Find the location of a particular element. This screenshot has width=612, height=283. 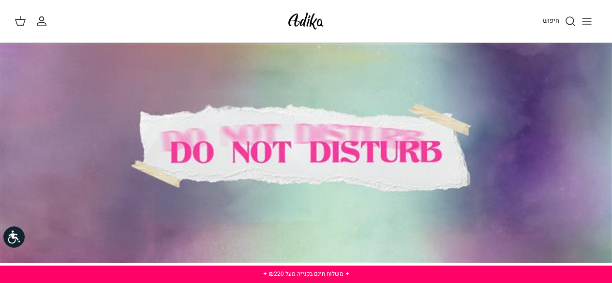

a: החשבון שלי is located at coordinates (44, 21).